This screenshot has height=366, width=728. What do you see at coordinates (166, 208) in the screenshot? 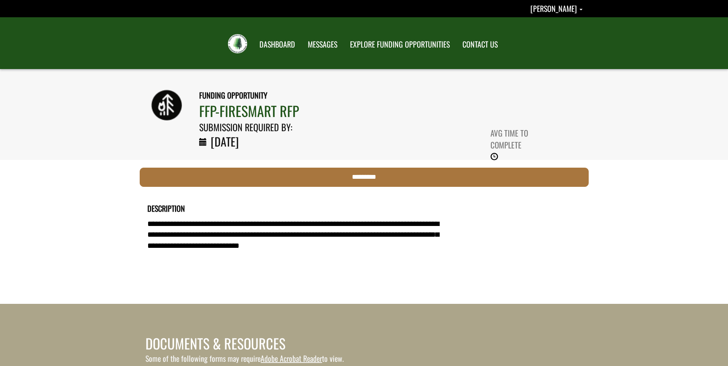
I see `label: Description` at bounding box center [166, 208].